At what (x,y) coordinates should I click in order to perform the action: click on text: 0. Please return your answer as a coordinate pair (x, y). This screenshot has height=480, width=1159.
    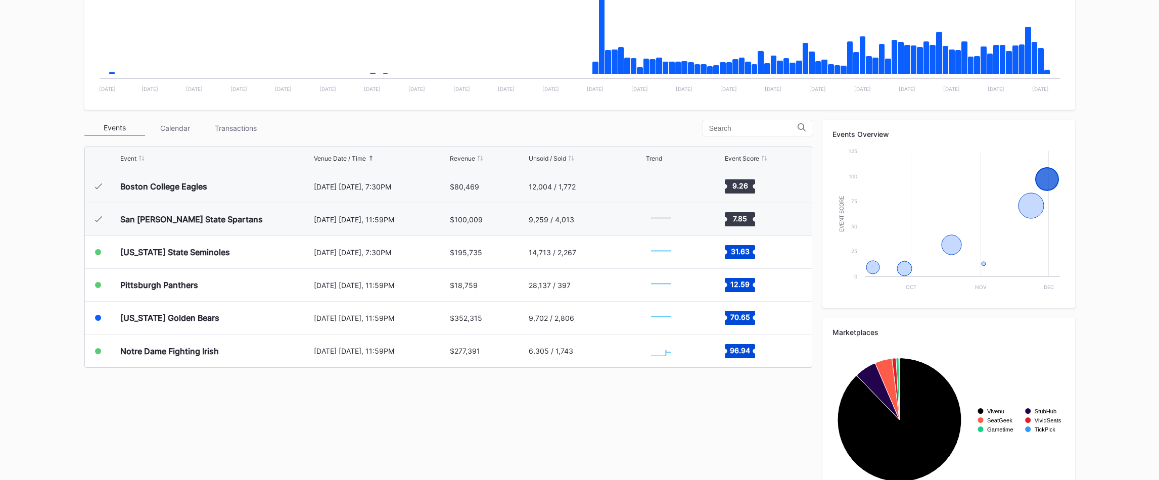
    Looking at the image, I should click on (855, 276).